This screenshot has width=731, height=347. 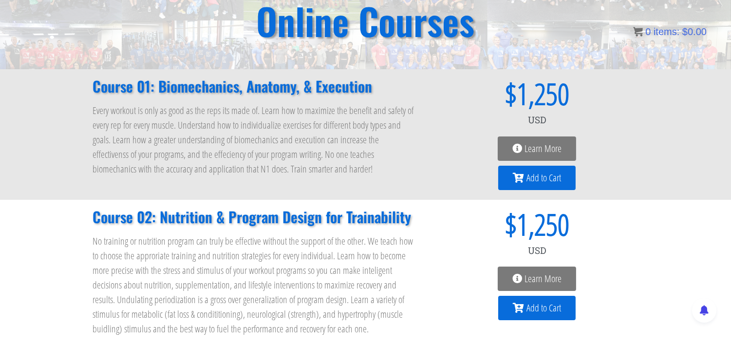 I want to click on span: items:, so click(x=666, y=32).